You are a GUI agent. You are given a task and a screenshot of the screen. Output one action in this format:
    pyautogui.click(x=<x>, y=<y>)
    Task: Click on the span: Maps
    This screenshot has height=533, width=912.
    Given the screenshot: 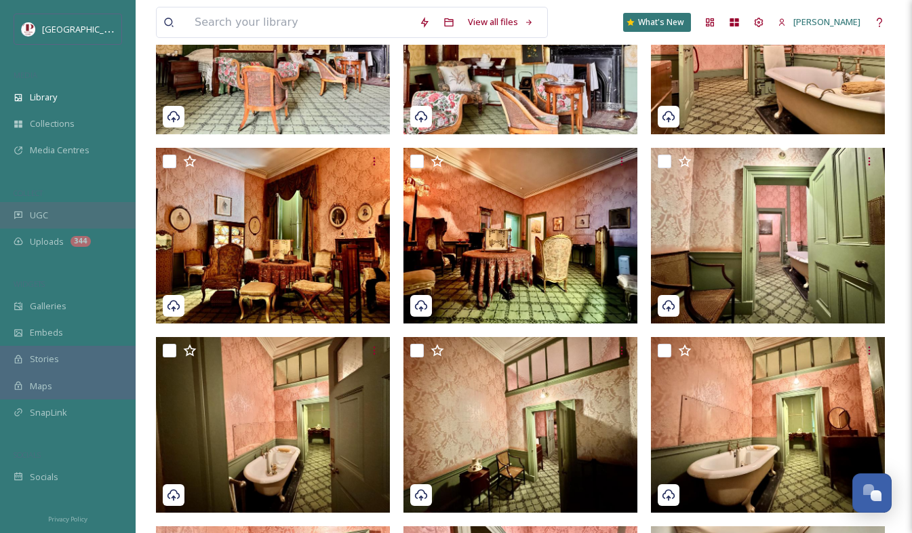 What is the action you would take?
    pyautogui.click(x=41, y=386)
    